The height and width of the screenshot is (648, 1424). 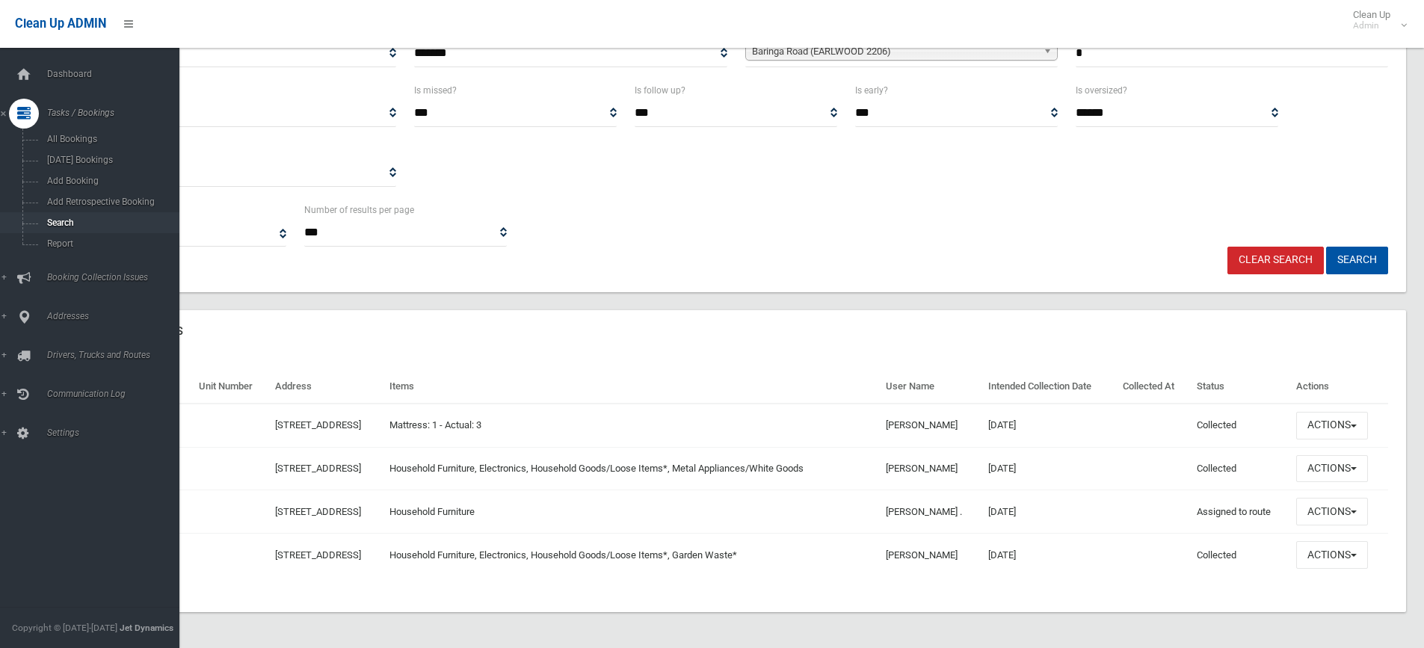 What do you see at coordinates (631, 555) in the screenshot?
I see `td: Household Furniture, Electronics, Household Goods/Loose Items*, Garden Waste*` at bounding box center [631, 555].